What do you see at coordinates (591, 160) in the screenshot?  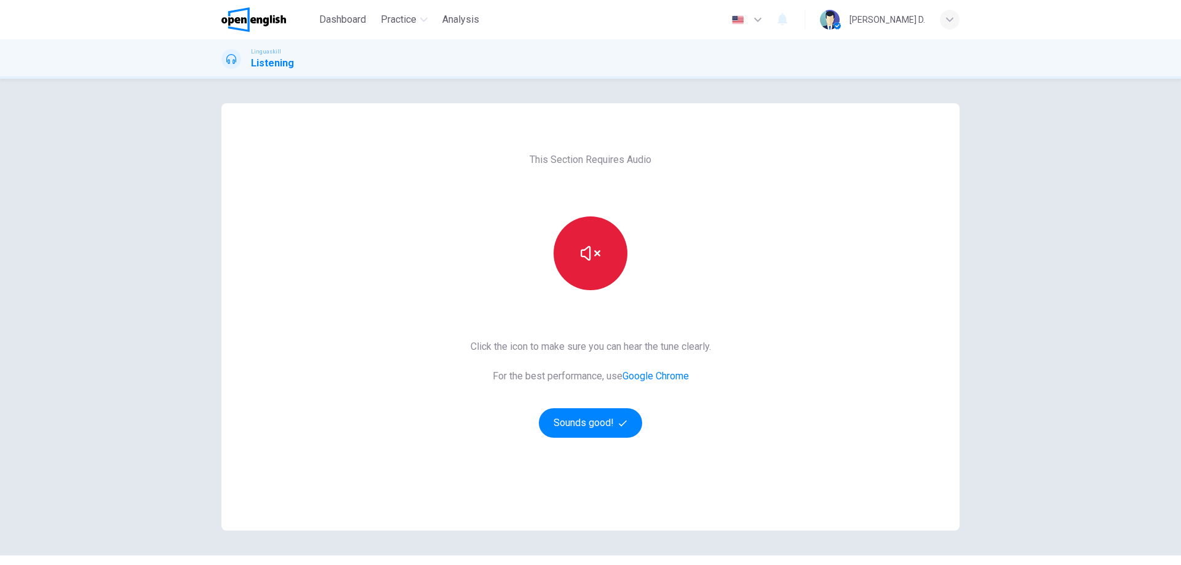 I see `span: This Section Requires Audio` at bounding box center [591, 160].